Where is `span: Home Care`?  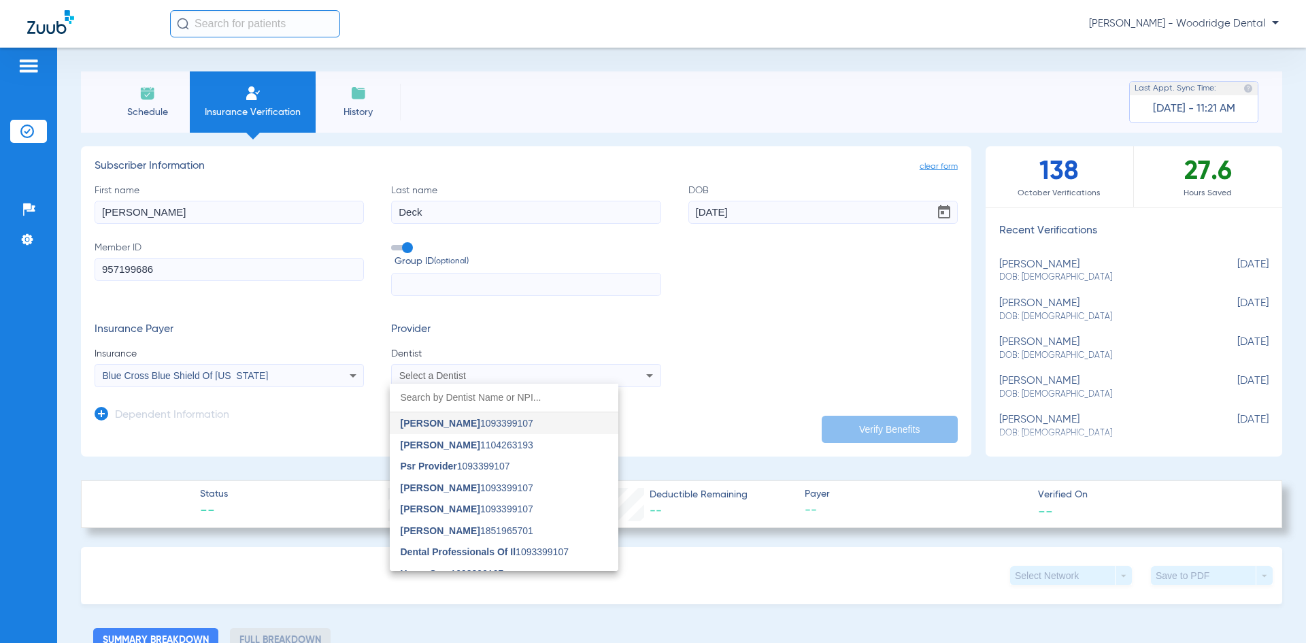 span: Home Care is located at coordinates (426, 573).